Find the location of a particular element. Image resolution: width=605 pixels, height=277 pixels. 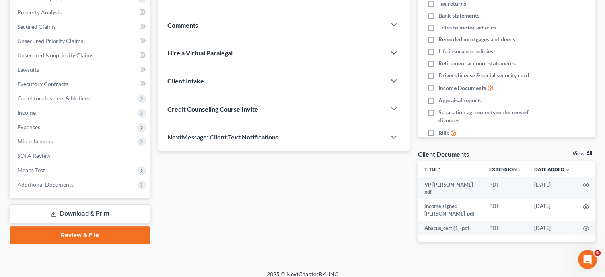

span: Executory Contracts is located at coordinates (43, 84).